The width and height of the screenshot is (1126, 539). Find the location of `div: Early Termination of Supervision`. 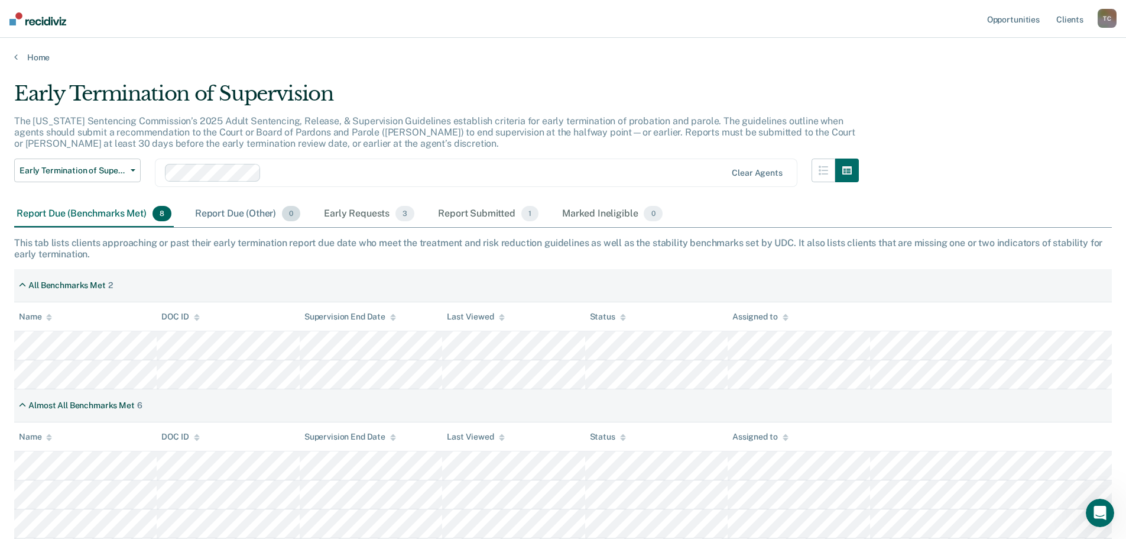

div: Early Termination of Supervision is located at coordinates (436, 98).